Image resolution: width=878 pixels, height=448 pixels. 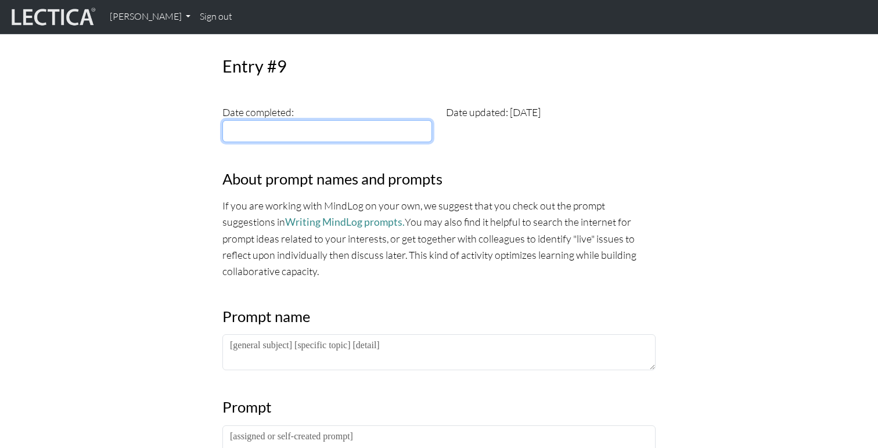 What do you see at coordinates (439, 66) in the screenshot?
I see `h2: Entry #9` at bounding box center [439, 66].